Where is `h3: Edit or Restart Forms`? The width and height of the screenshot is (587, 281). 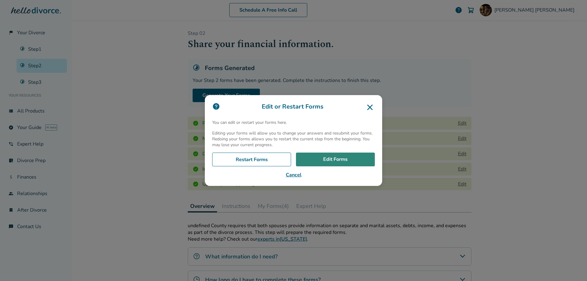
h3: Edit or Restart Forms is located at coordinates (294, 107).